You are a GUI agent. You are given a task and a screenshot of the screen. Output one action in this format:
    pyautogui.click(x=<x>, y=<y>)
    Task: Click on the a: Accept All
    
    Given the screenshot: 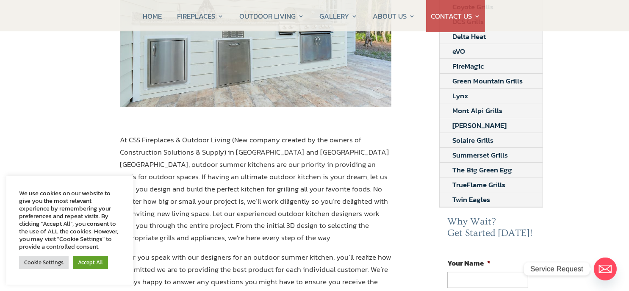 What is the action you would take?
    pyautogui.click(x=90, y=262)
    